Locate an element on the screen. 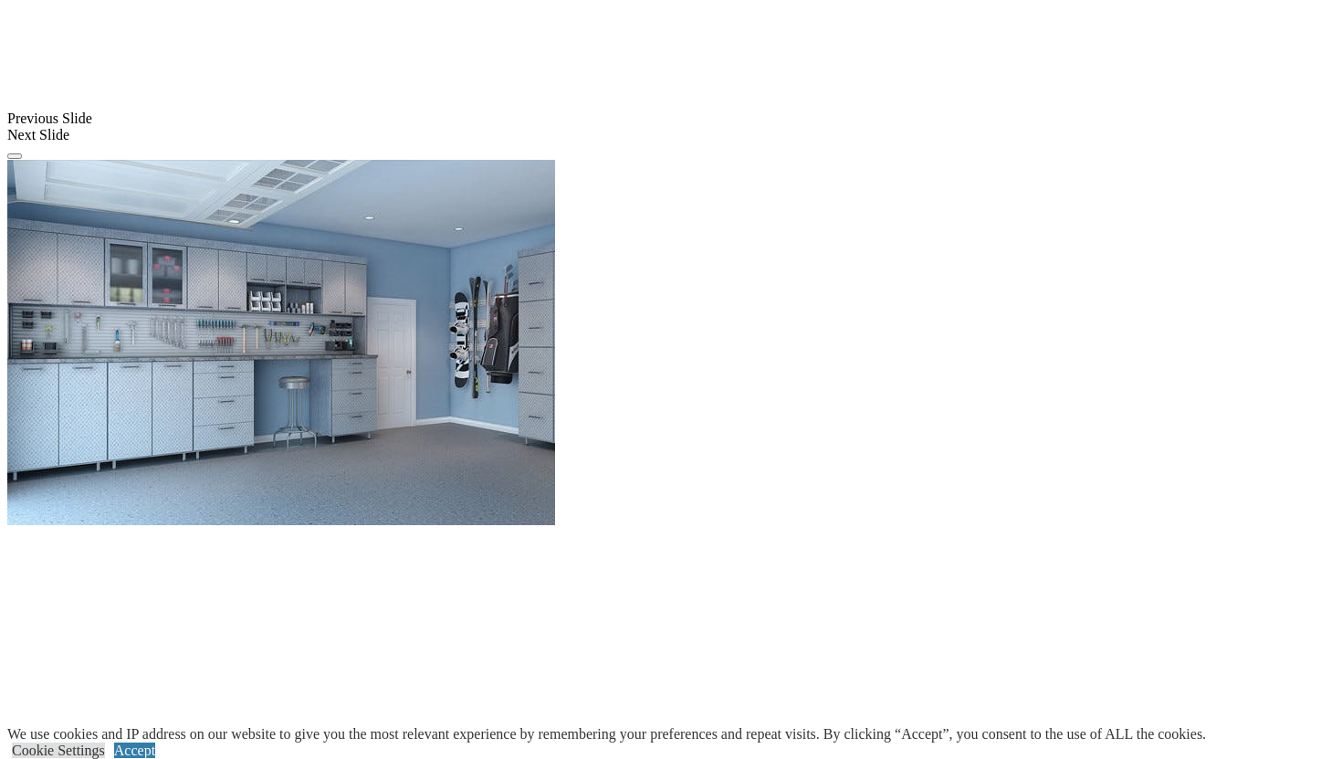  div: Previous Slide is located at coordinates (671, 119).